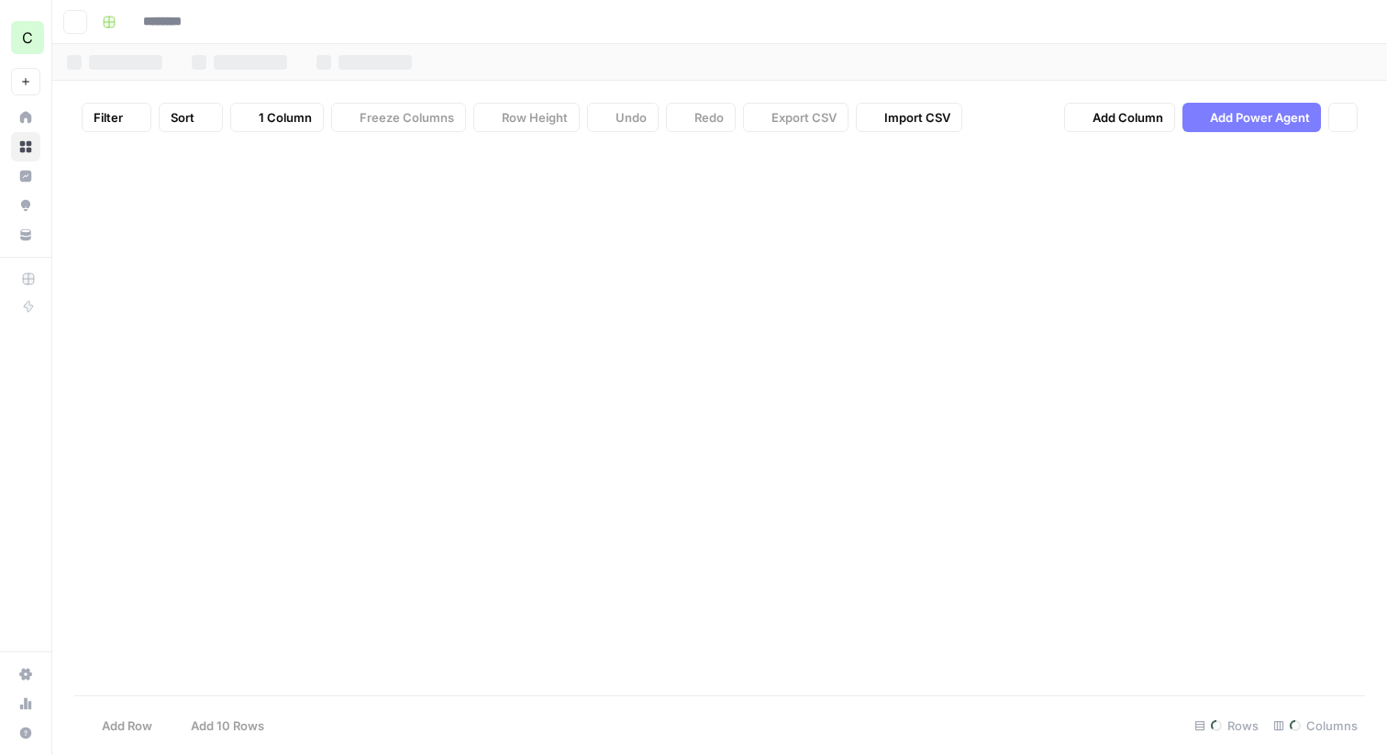  I want to click on span: 1 Column, so click(285, 117).